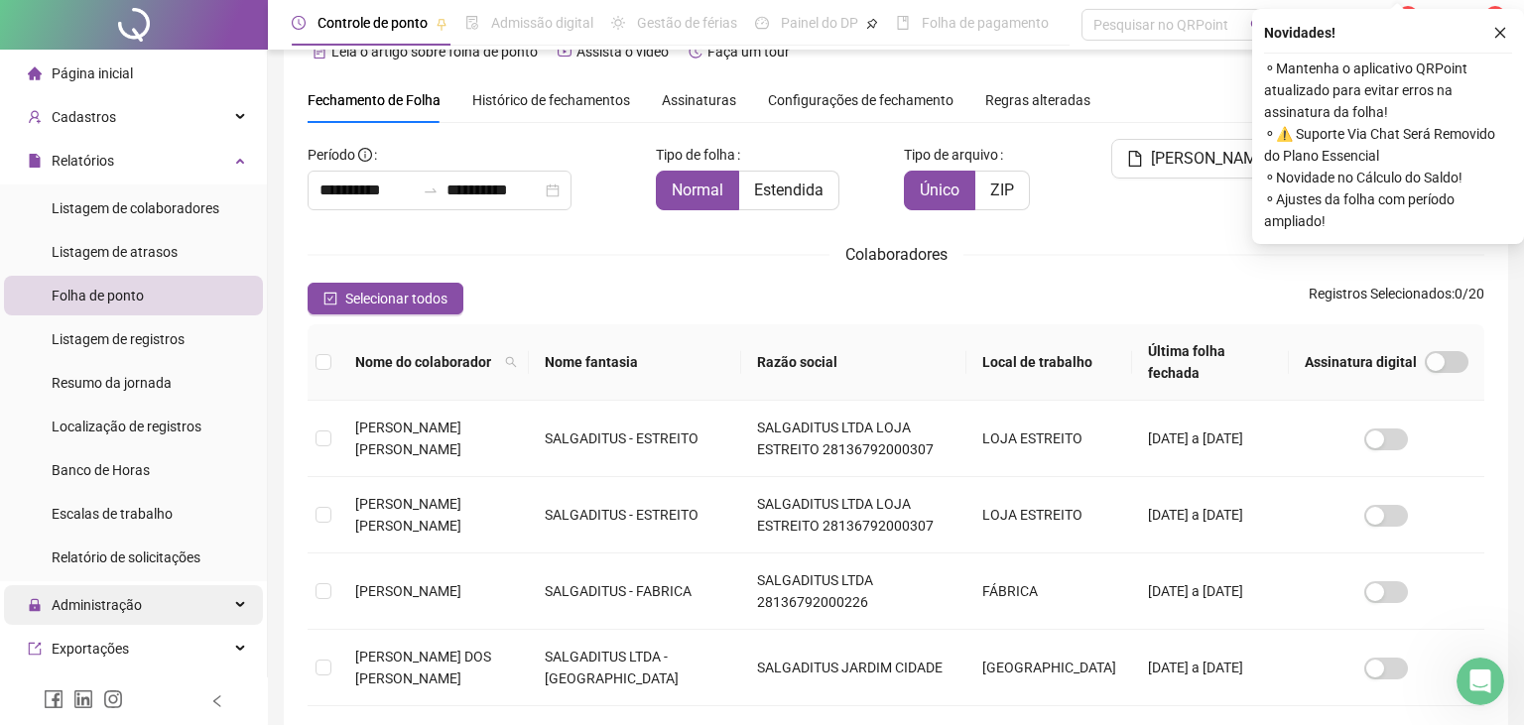 The height and width of the screenshot is (725, 1524). Describe the element at coordinates (1396, 299) in the screenshot. I see `span: : 0 / 20` at that location.